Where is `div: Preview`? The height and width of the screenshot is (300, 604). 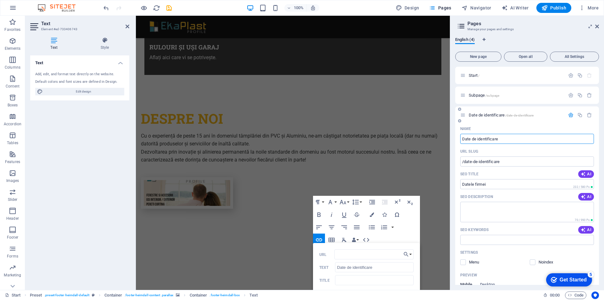
div: Preview is located at coordinates (477, 288).